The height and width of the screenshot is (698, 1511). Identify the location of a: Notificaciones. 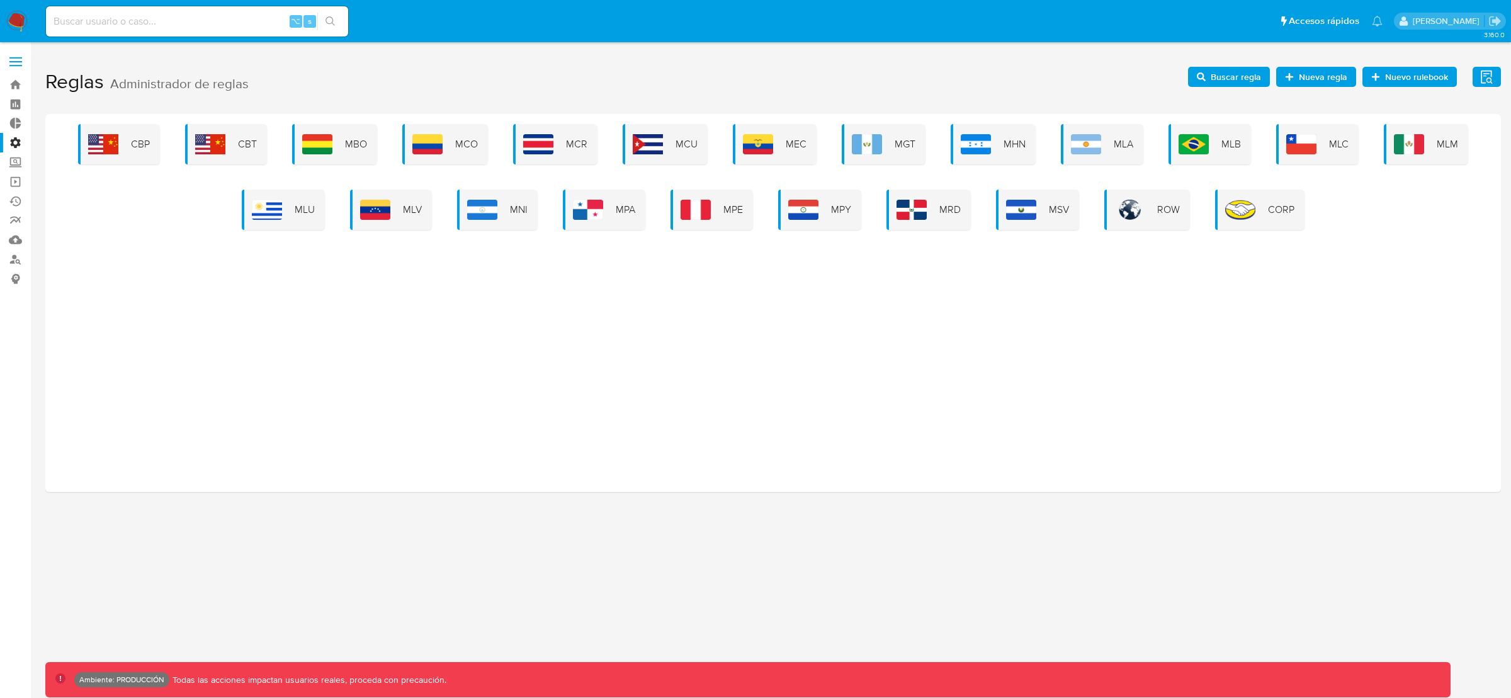
(1377, 21).